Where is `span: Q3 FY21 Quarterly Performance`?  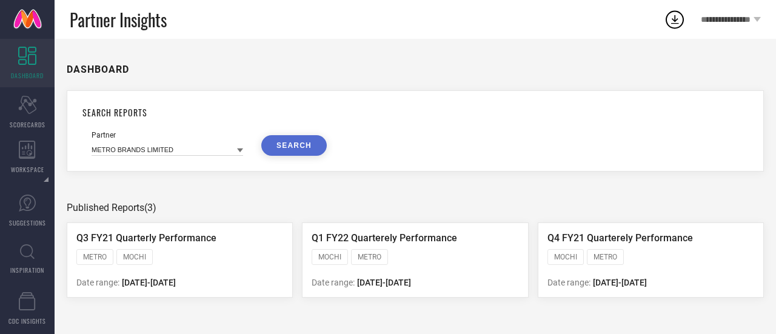 span: Q3 FY21 Quarterly Performance is located at coordinates (146, 238).